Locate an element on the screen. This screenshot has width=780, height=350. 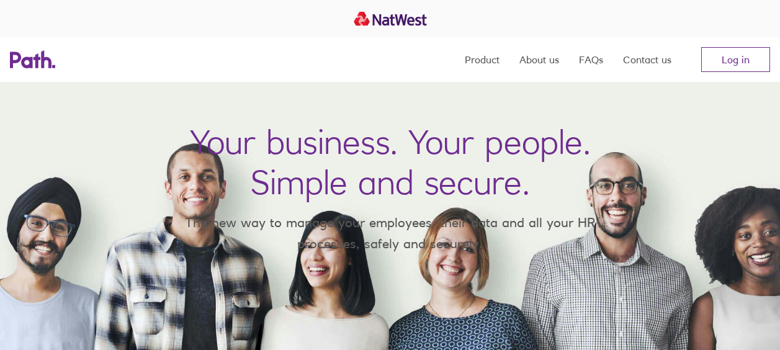
a: Product is located at coordinates (482, 60).